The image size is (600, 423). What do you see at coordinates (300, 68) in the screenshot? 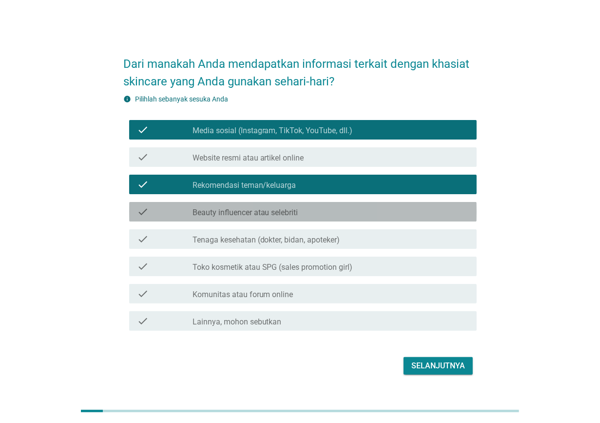
I see `h2: Dari manakah Anda mendapatkan informasi terkait dengan khasiat skincare yang Anda gunakan sehari-...` at bounding box center [300, 68].